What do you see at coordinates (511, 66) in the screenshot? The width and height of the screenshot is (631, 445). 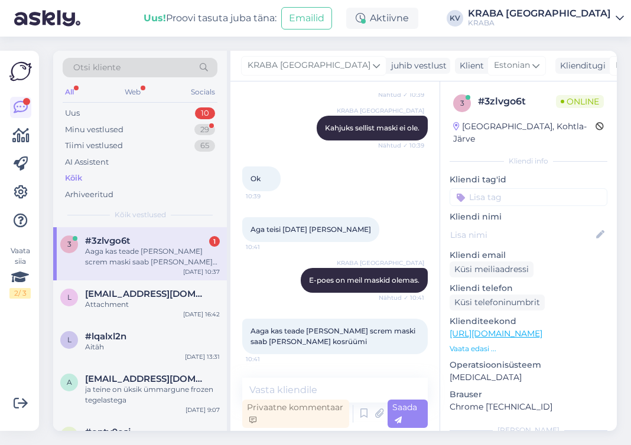 I see `span: Estonian` at bounding box center [511, 66].